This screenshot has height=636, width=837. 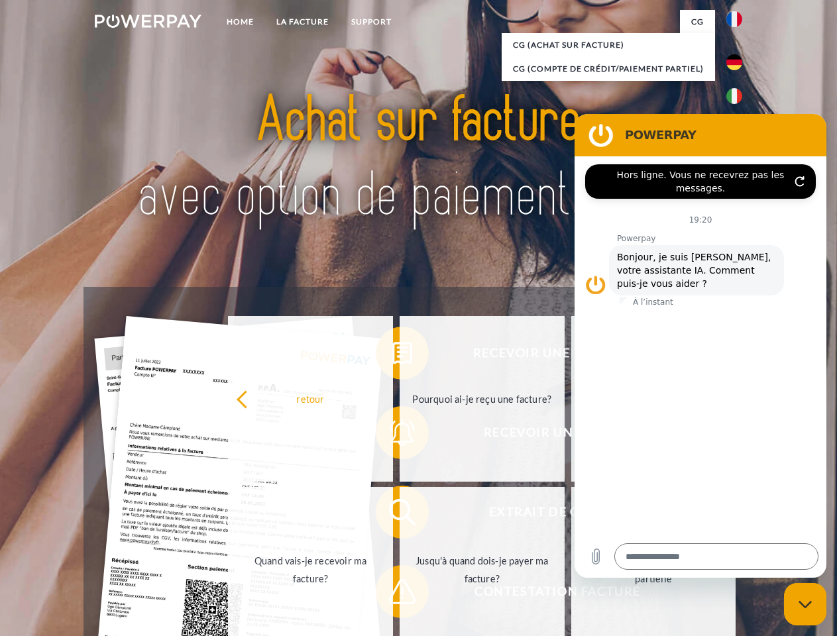 What do you see at coordinates (371, 22) in the screenshot?
I see `a: Support` at bounding box center [371, 22].